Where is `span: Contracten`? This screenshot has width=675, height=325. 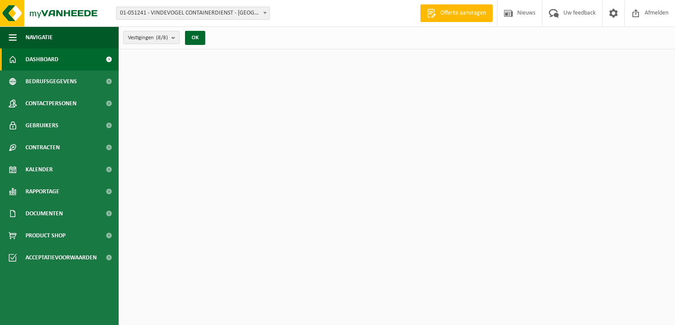 span: Contracten is located at coordinates (43, 147).